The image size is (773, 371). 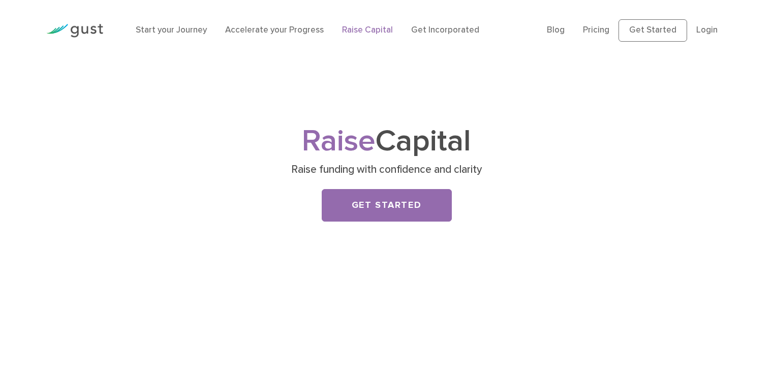 I want to click on a: Login, so click(x=707, y=30).